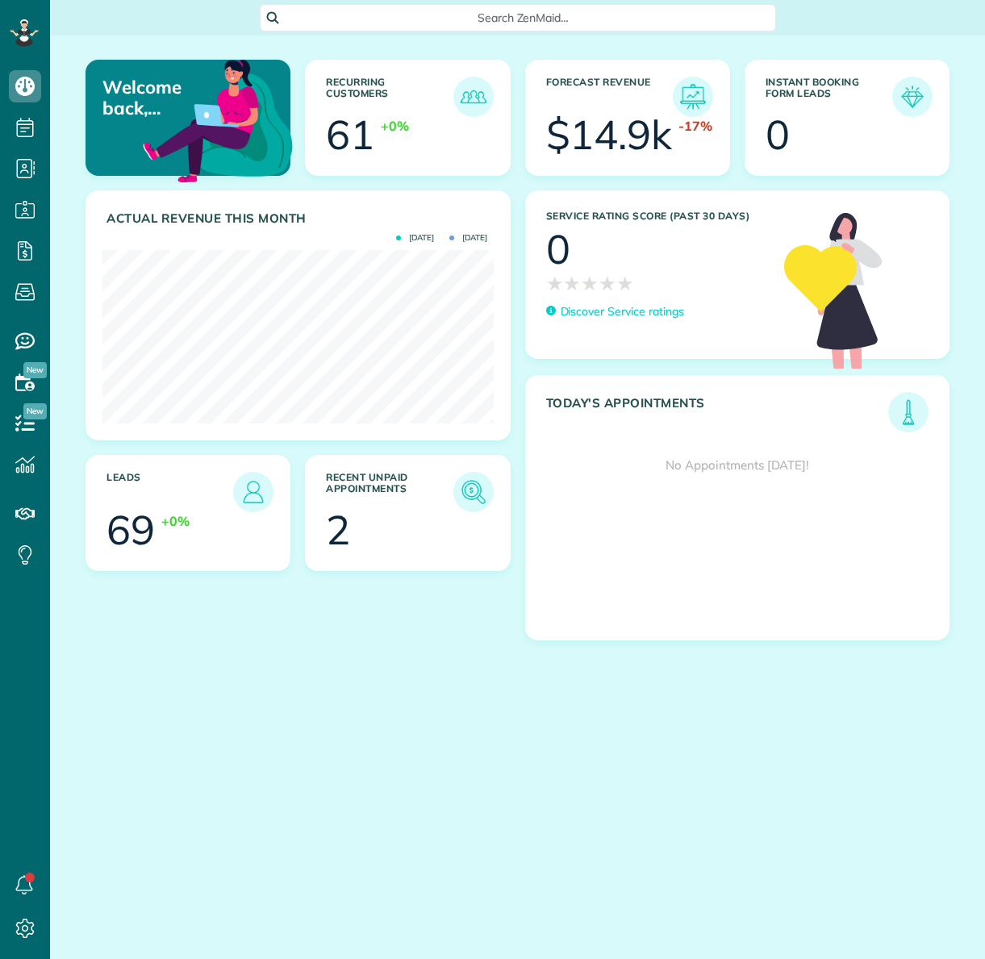 The image size is (985, 959). Describe the element at coordinates (658, 216) in the screenshot. I see `h3: Service Rating score (past 30 days)` at that location.